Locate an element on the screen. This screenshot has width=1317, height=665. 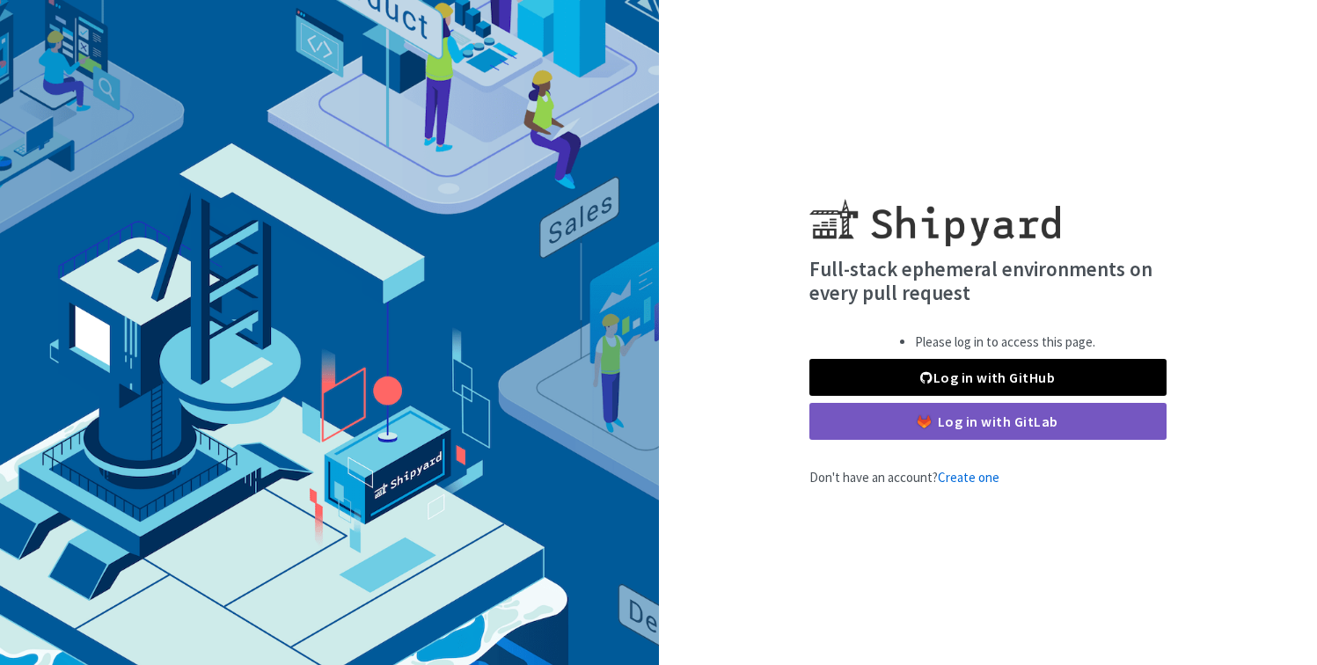
a: Create one is located at coordinates (968, 477).